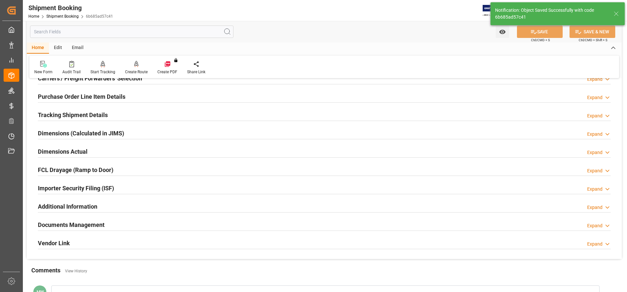 Image resolution: width=627 pixels, height=292 pixels. What do you see at coordinates (81, 133) in the screenshot?
I see `h2: Dimensions (Calculated in JIMS)` at bounding box center [81, 133].